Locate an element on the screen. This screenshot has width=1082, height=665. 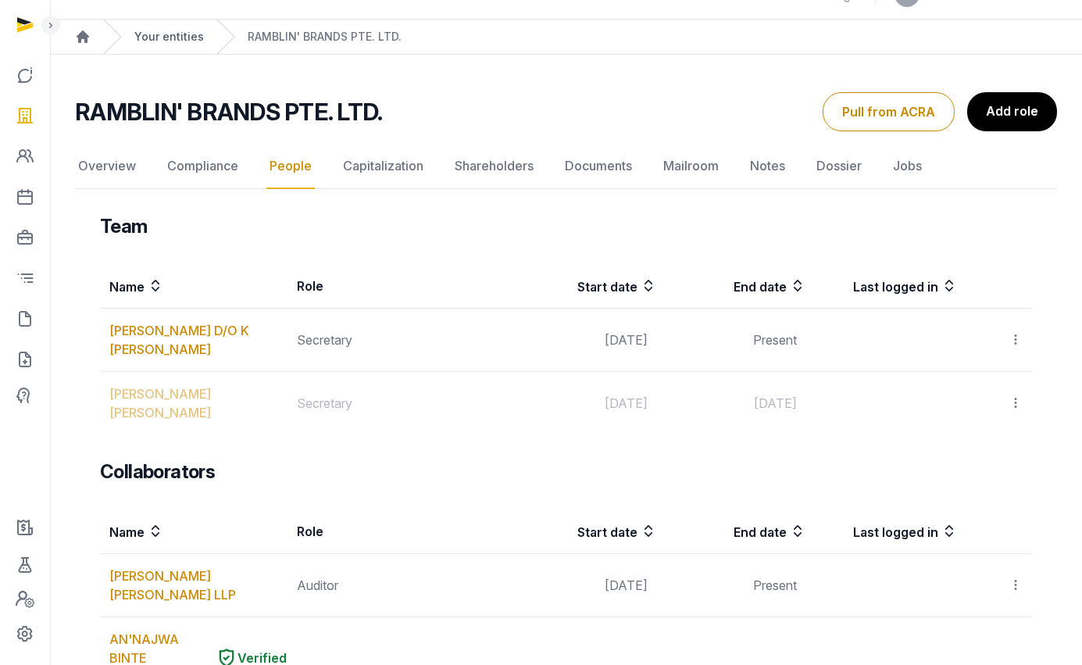
a: Notes is located at coordinates (767, 166).